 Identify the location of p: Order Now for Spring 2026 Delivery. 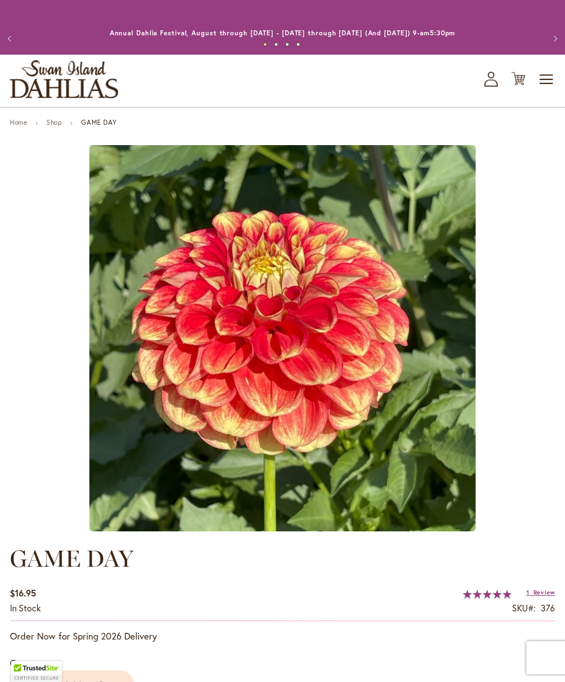
(283, 636).